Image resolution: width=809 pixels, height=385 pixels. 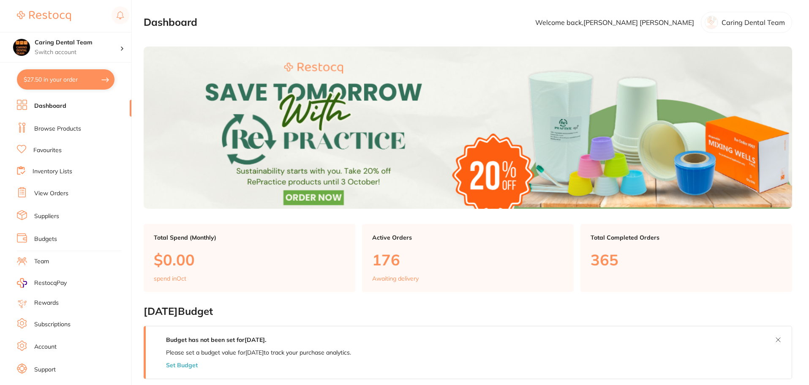 I want to click on a: Total Spend (Monthly)$0.00spend inOct, so click(x=249, y=258).